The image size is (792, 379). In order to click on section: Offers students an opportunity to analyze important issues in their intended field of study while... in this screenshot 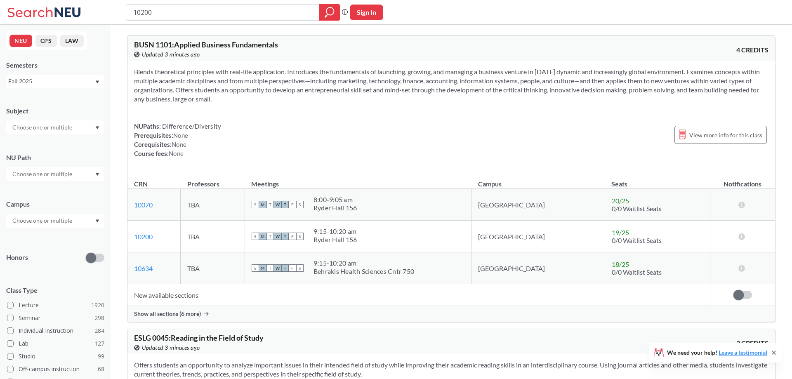, I will do `click(451, 370)`.